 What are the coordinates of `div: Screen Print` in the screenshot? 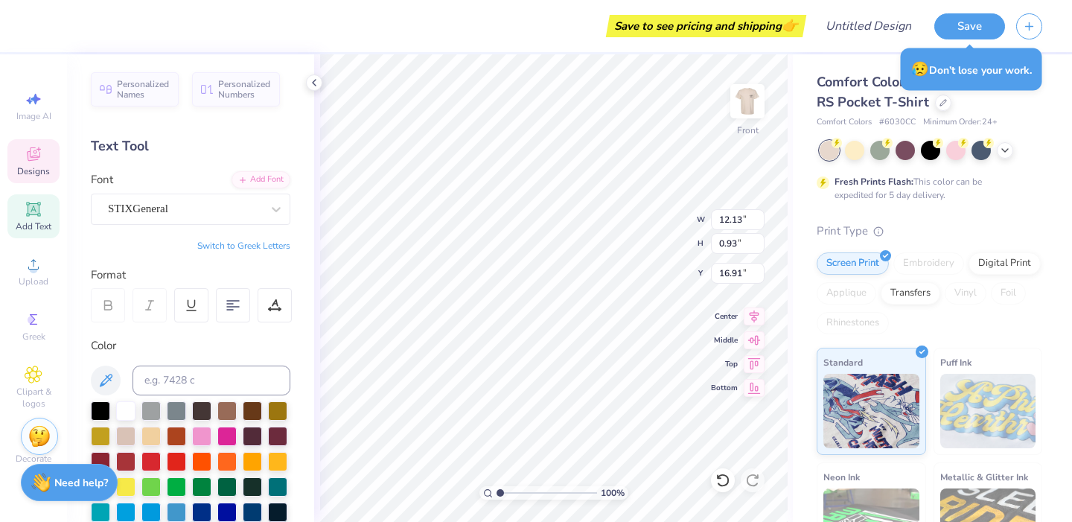 It's located at (853, 264).